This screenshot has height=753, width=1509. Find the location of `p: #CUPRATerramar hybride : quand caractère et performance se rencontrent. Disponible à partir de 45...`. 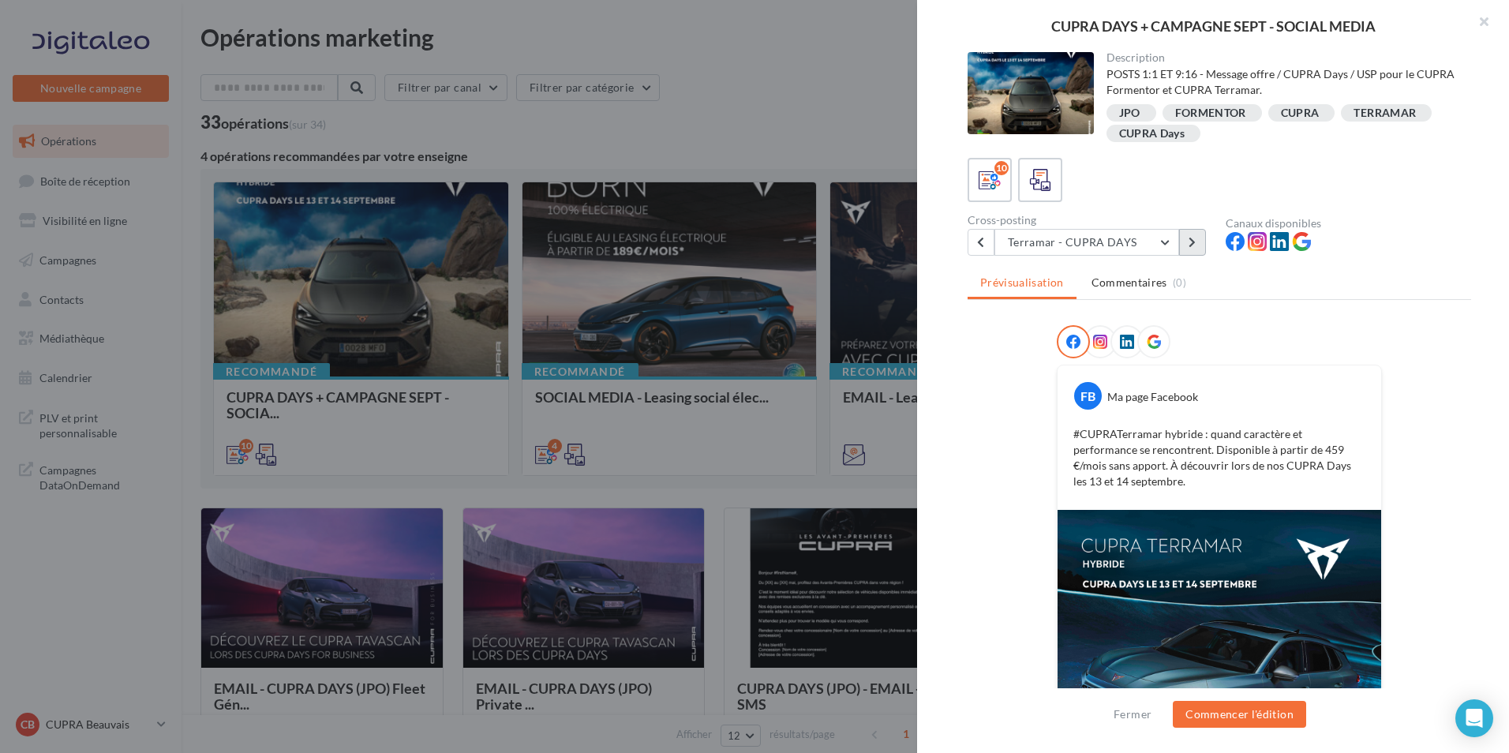

p: #CUPRATerramar hybride : quand caractère et performance se rencontrent. Disponible à partir de 45... is located at coordinates (1220, 458).